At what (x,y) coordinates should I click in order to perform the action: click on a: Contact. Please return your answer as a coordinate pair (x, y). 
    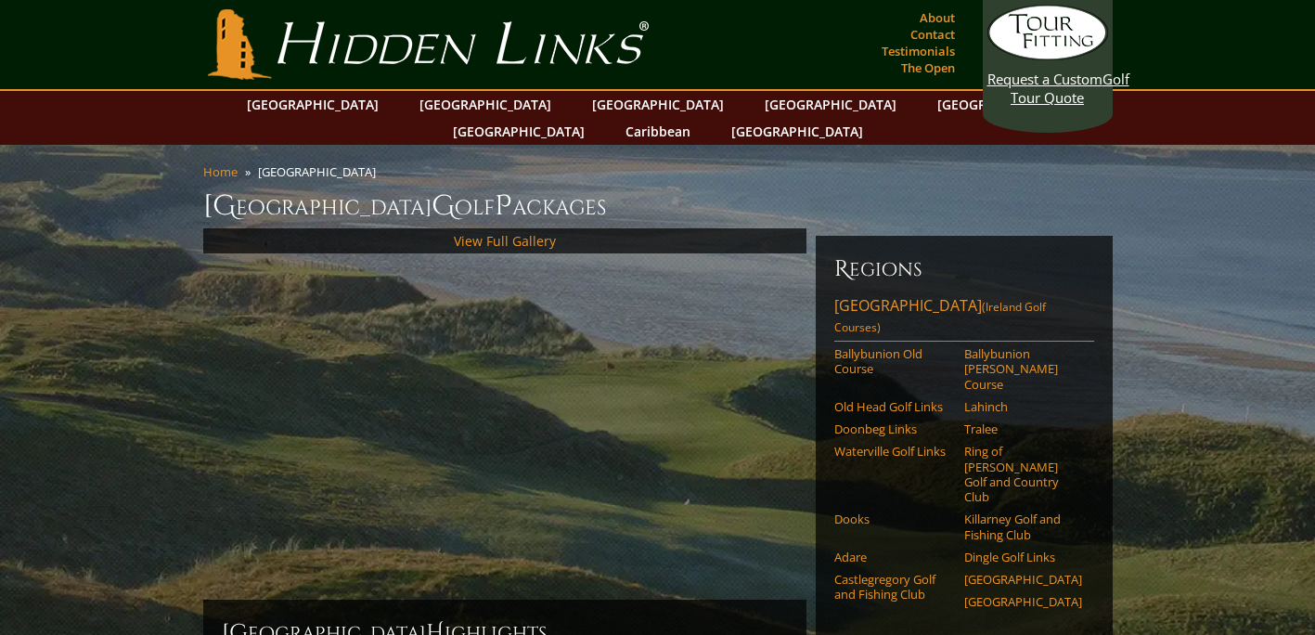
    Looking at the image, I should click on (933, 34).